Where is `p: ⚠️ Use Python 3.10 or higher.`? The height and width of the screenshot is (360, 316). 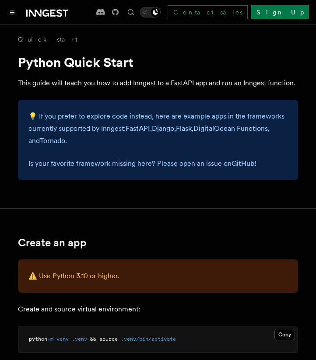
p: ⚠️ Use Python 3.10 or higher. is located at coordinates (158, 276).